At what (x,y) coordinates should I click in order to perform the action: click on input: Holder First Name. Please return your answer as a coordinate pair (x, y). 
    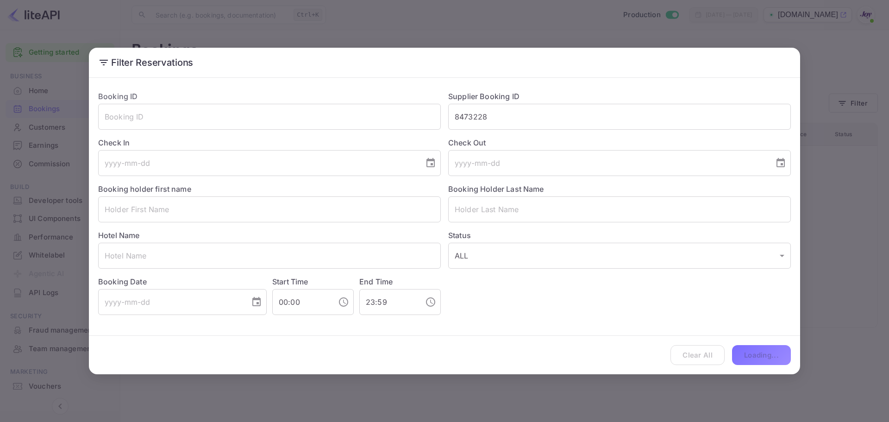
    Looking at the image, I should click on (269, 209).